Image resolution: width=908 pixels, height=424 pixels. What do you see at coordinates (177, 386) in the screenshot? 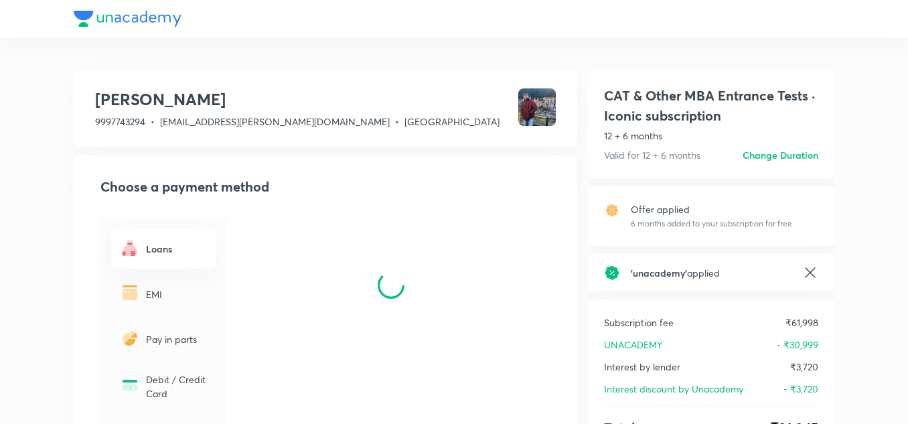
I see `p: Debit / Credit Card` at bounding box center [177, 386].